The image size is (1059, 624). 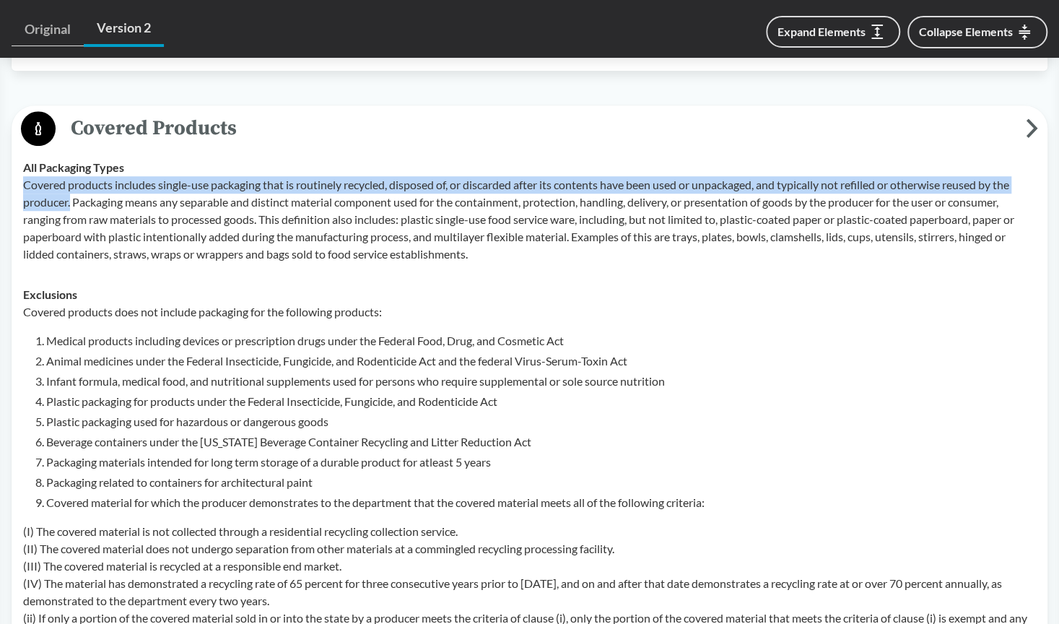 What do you see at coordinates (529, 220) in the screenshot?
I see `p: Covered products includes single-use packaging that is routinely recycled, disposed of, or discar...` at bounding box center [529, 220].